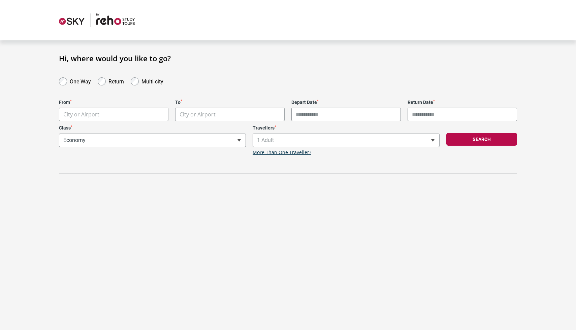 Image resolution: width=576 pixels, height=330 pixels. What do you see at coordinates (116, 81) in the screenshot?
I see `label: Return` at bounding box center [116, 81].